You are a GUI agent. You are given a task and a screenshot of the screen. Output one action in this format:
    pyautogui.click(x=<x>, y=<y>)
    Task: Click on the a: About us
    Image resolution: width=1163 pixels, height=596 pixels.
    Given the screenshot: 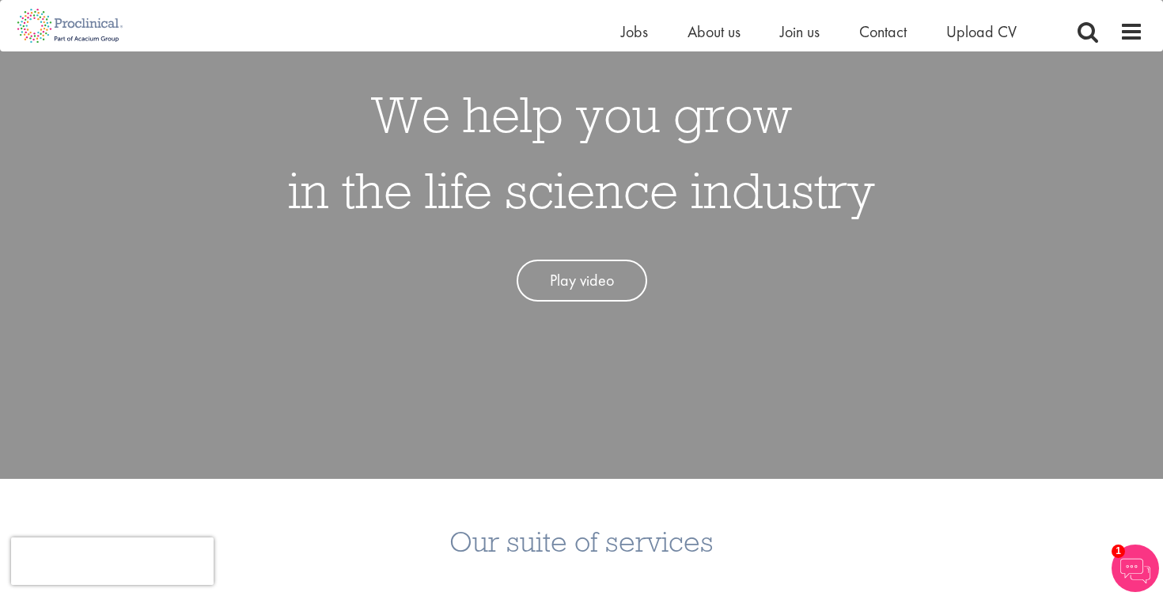 What is the action you would take?
    pyautogui.click(x=713, y=32)
    